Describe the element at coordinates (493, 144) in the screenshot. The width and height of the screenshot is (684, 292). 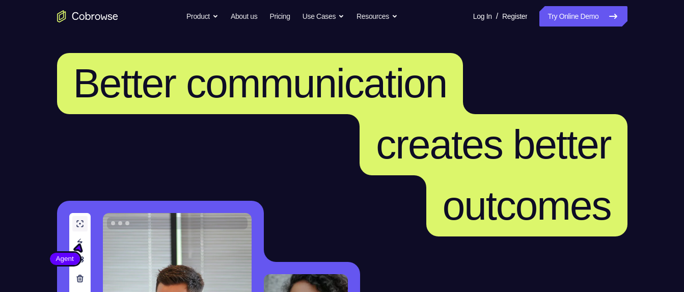
I see `span: creates better` at that location.